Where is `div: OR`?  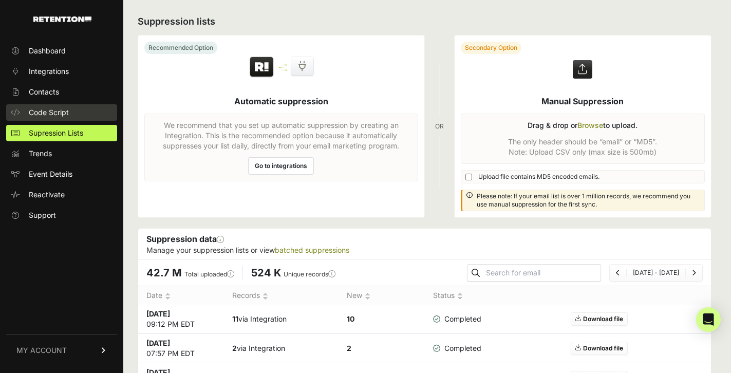 div: OR is located at coordinates (439, 126).